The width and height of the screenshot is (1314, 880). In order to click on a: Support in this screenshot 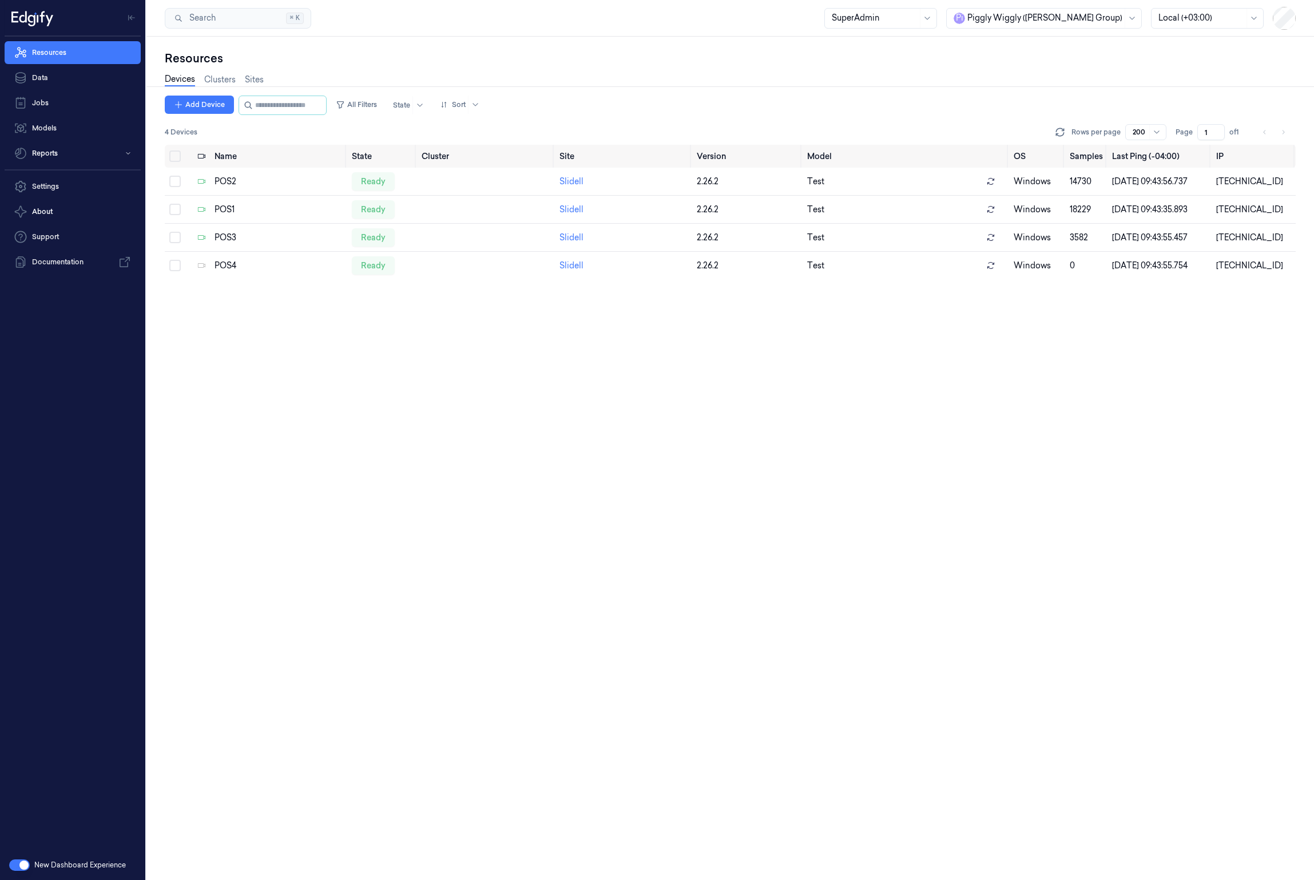, I will do `click(73, 237)`.